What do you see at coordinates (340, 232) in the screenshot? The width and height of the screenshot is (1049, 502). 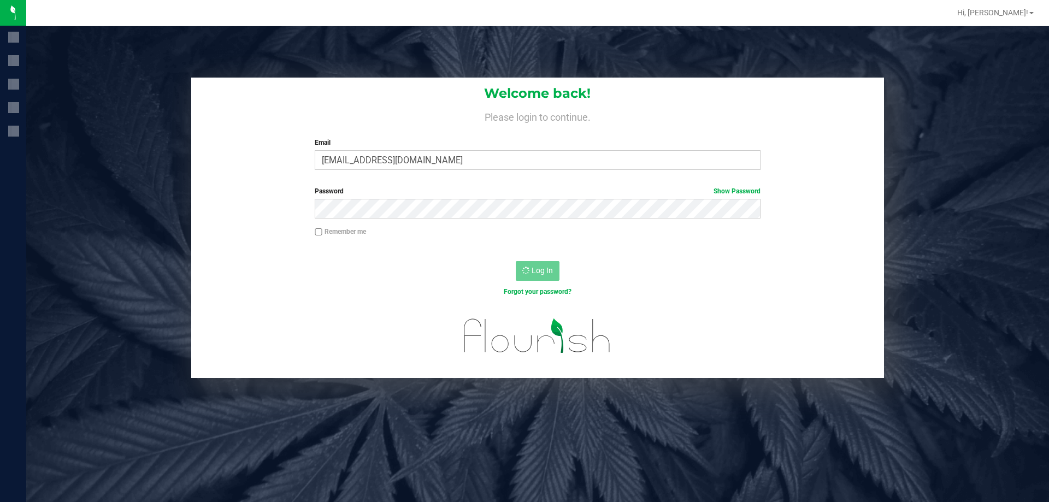 I see `label: Remember me` at bounding box center [340, 232].